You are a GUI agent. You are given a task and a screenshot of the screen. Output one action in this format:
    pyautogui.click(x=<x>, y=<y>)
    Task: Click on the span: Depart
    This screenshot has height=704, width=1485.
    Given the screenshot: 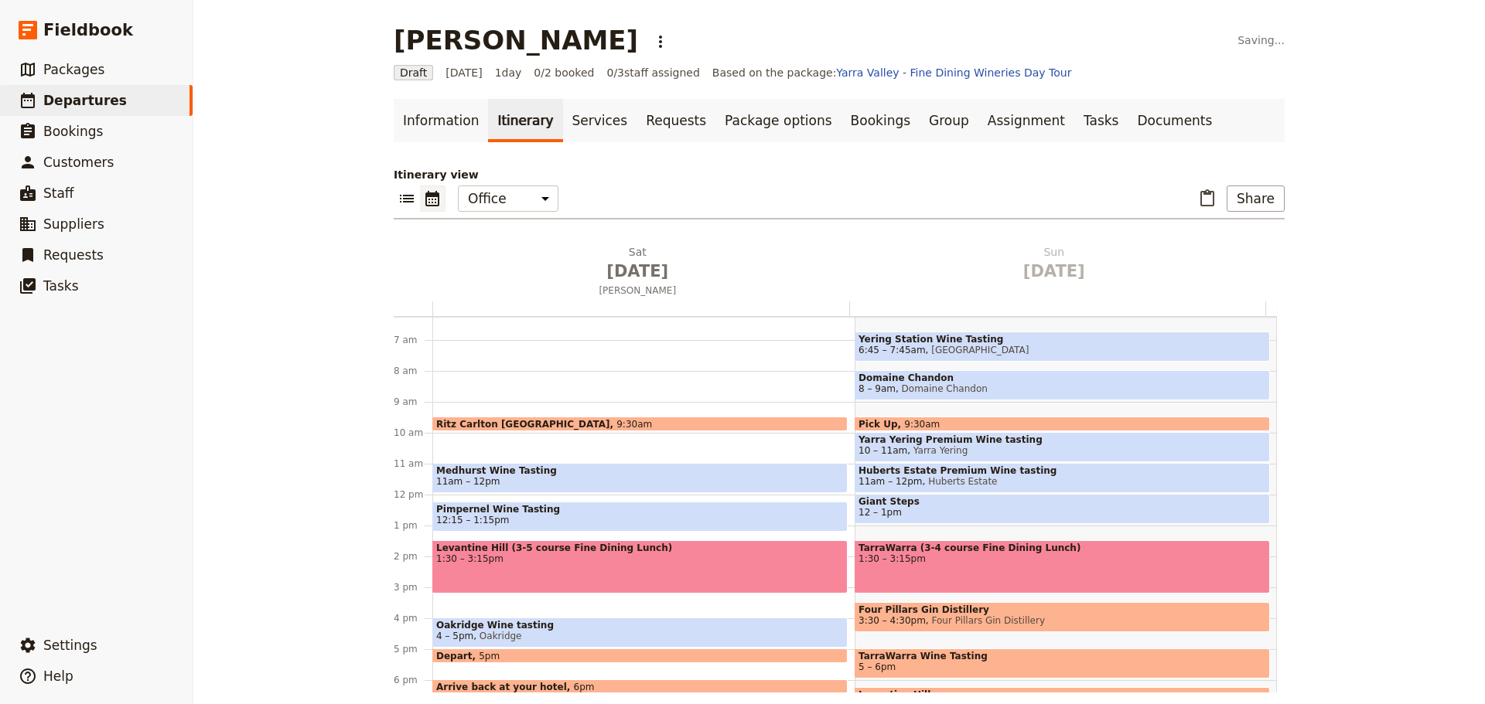 What is the action you would take?
    pyautogui.click(x=457, y=656)
    